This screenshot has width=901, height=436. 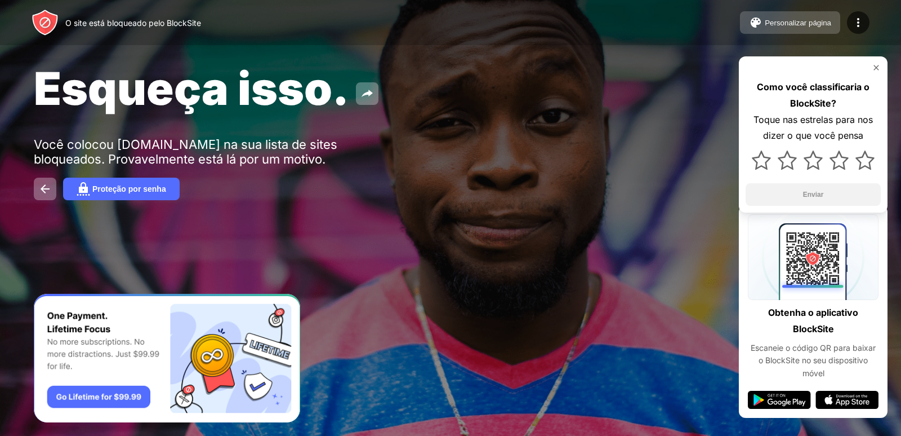 I want to click on font: Esqueça isso., so click(x=192, y=88).